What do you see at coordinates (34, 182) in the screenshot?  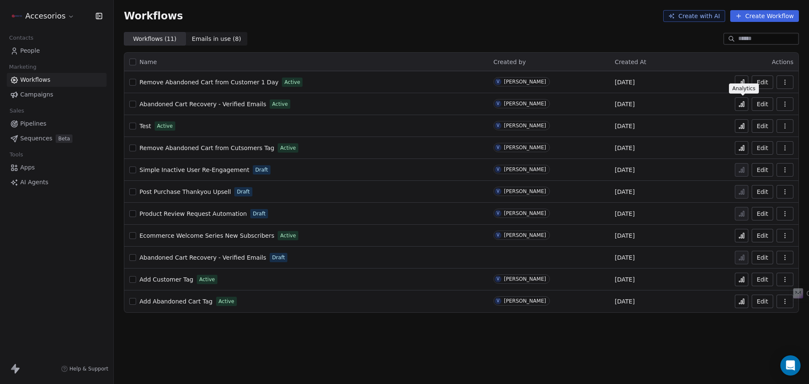 I see `span: AI Agents` at bounding box center [34, 182].